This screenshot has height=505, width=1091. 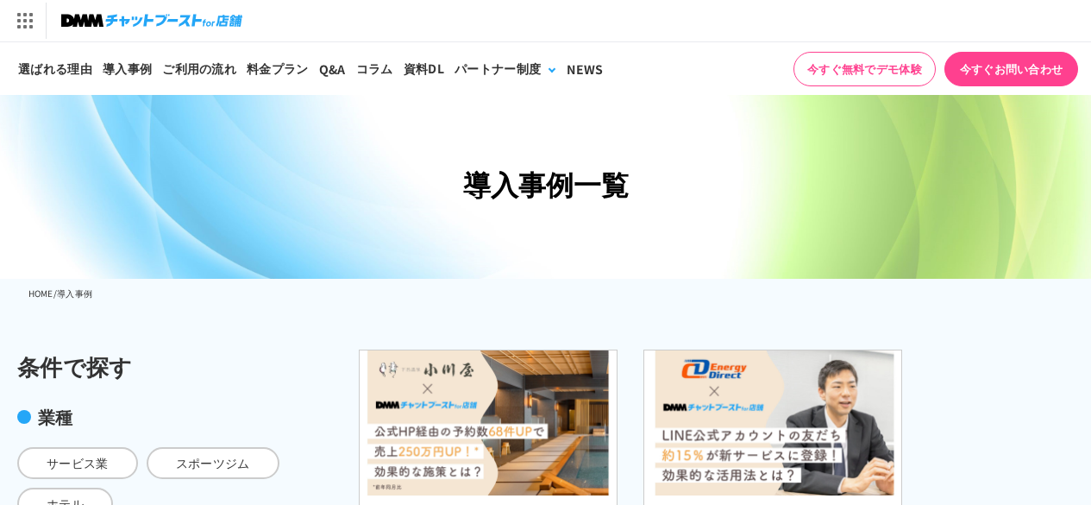 I want to click on li: 導入事例, so click(x=74, y=293).